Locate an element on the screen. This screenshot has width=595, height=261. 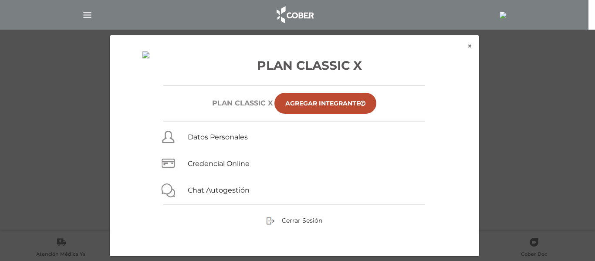
a: Agregar Integrante is located at coordinates (325, 103).